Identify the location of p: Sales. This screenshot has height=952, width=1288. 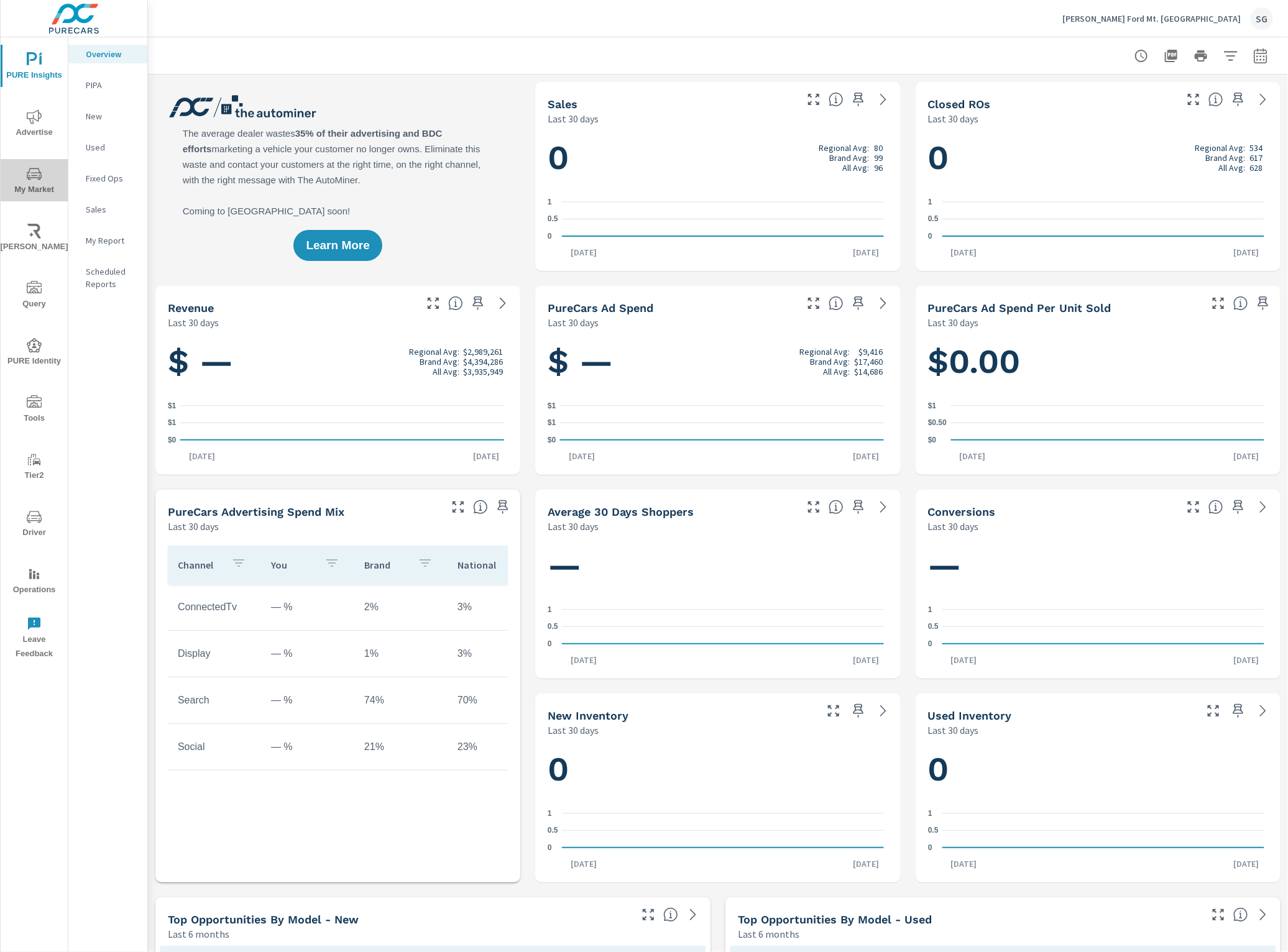
(111, 210).